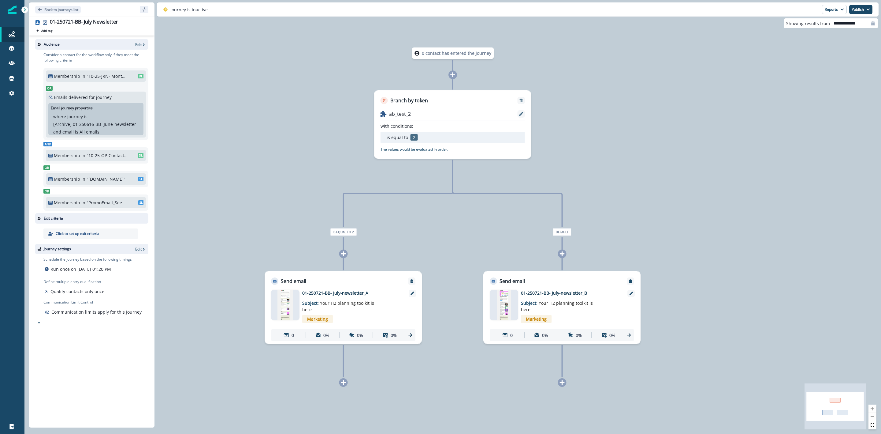 This screenshot has width=881, height=434. Describe the element at coordinates (189, 9) in the screenshot. I see `p: Journey is inactive` at that location.